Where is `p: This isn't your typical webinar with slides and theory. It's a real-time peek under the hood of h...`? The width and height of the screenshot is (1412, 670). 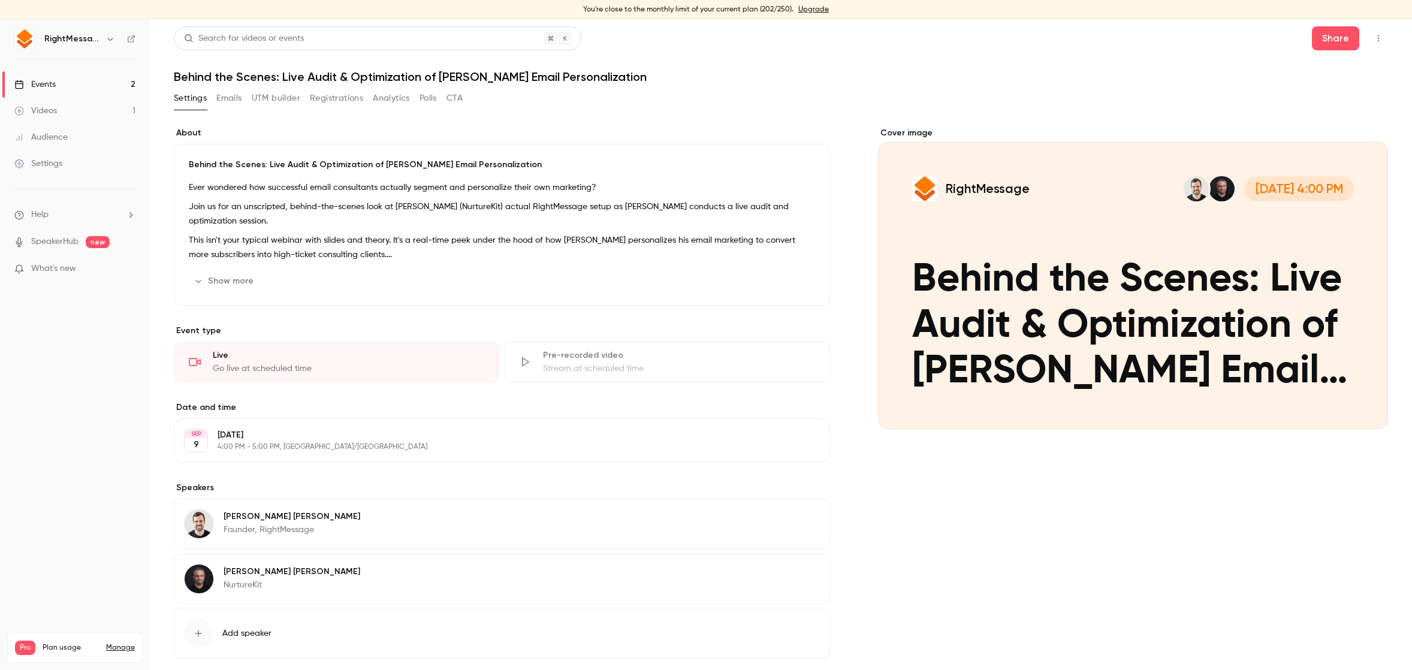
p: This isn't your typical webinar with slides and theory. It's a real-time peek under the hood of h... is located at coordinates (502, 247).